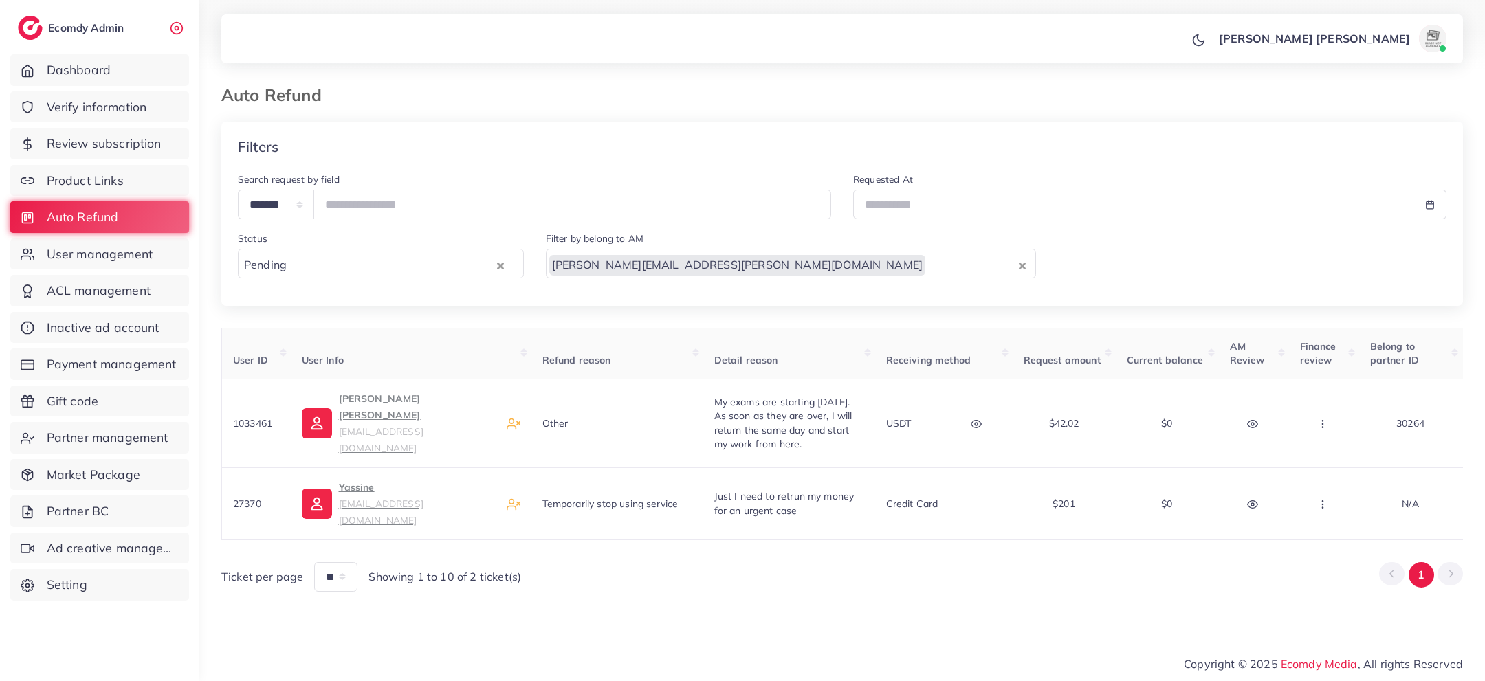 The height and width of the screenshot is (681, 1485). Describe the element at coordinates (577, 360) in the screenshot. I see `span: Refund reason` at that location.